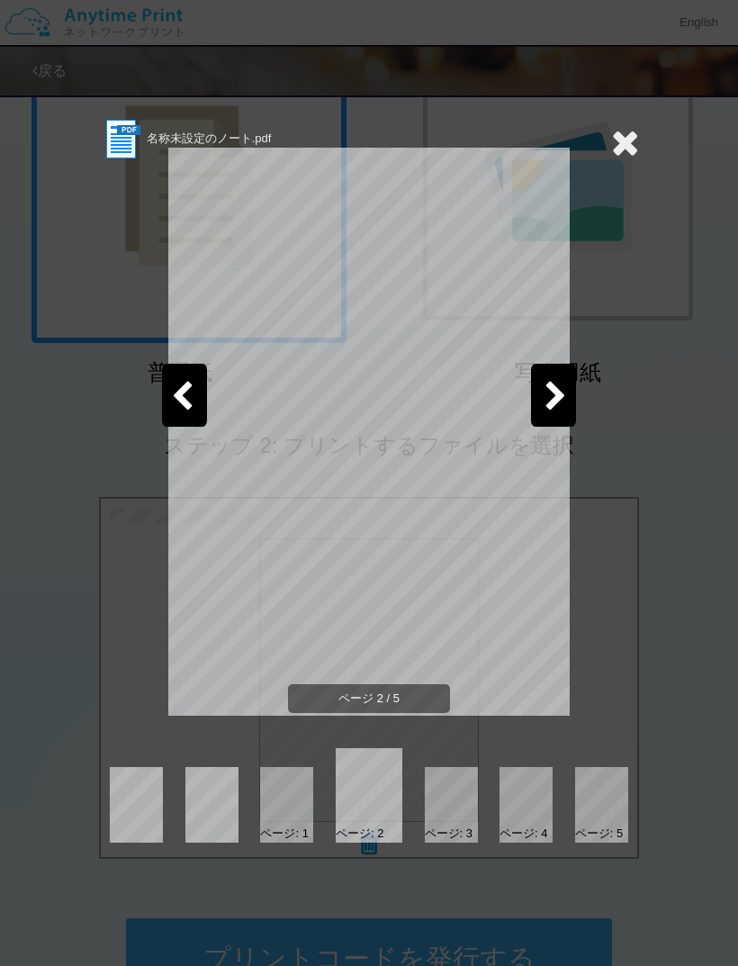  Describe the element at coordinates (448, 834) in the screenshot. I see `div: ページ: 3` at that location.